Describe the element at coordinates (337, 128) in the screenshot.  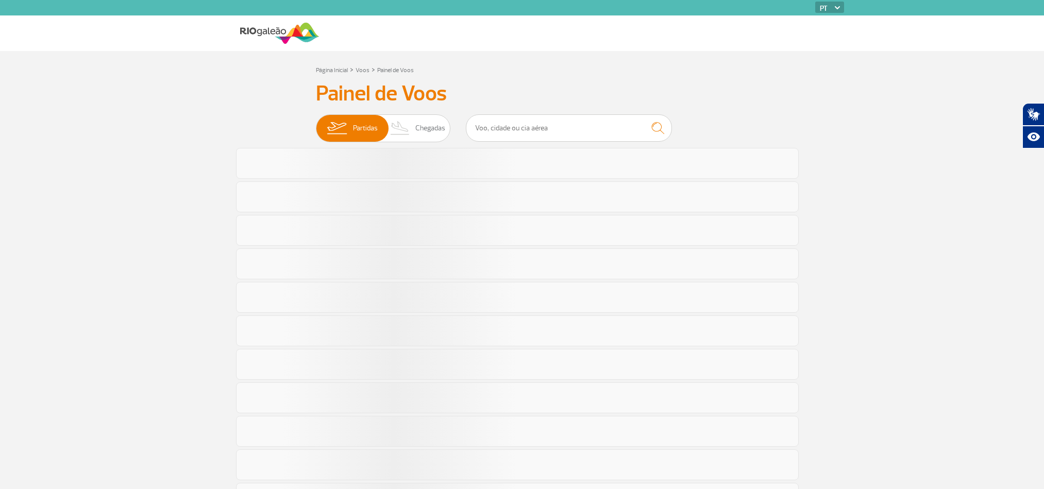
I see `img: slider-embarque` at that location.